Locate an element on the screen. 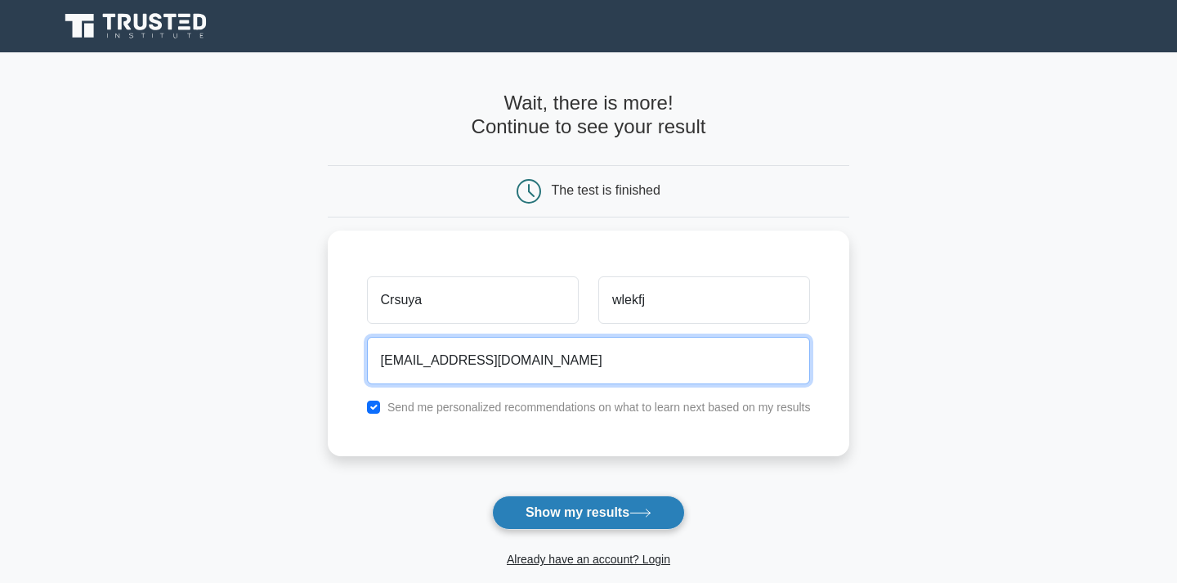 The image size is (1177, 583). button: Show my results is located at coordinates (589, 513).